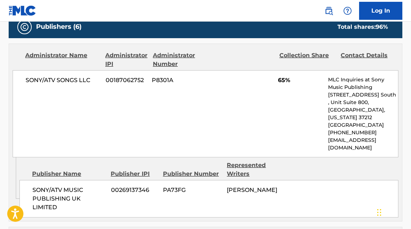  Describe the element at coordinates (25, 27) in the screenshot. I see `img: Publishers` at that location.